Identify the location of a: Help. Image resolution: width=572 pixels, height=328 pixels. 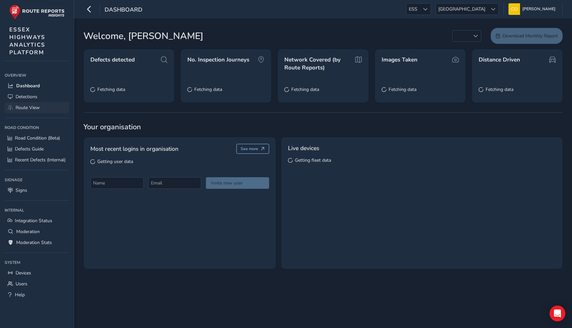
(37, 295).